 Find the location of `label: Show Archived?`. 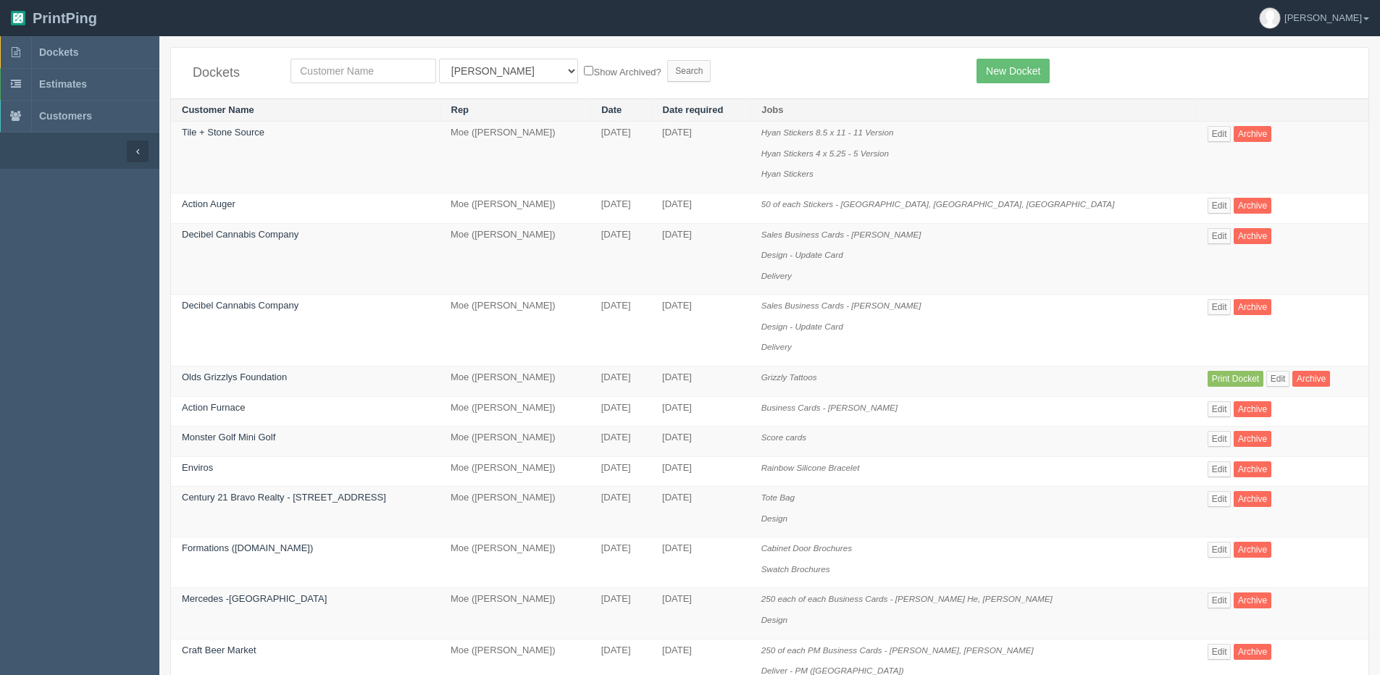

label: Show Archived? is located at coordinates (622, 71).